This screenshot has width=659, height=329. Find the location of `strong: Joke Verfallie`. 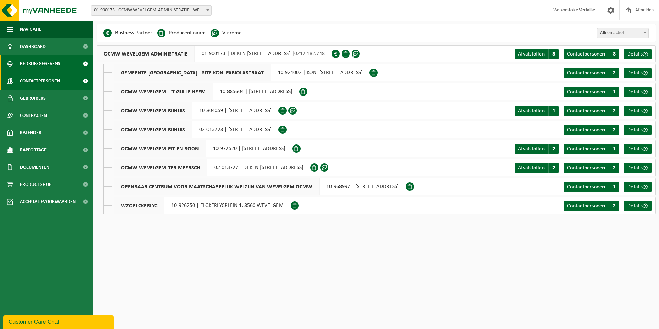

strong: Joke Verfallie is located at coordinates (582, 10).